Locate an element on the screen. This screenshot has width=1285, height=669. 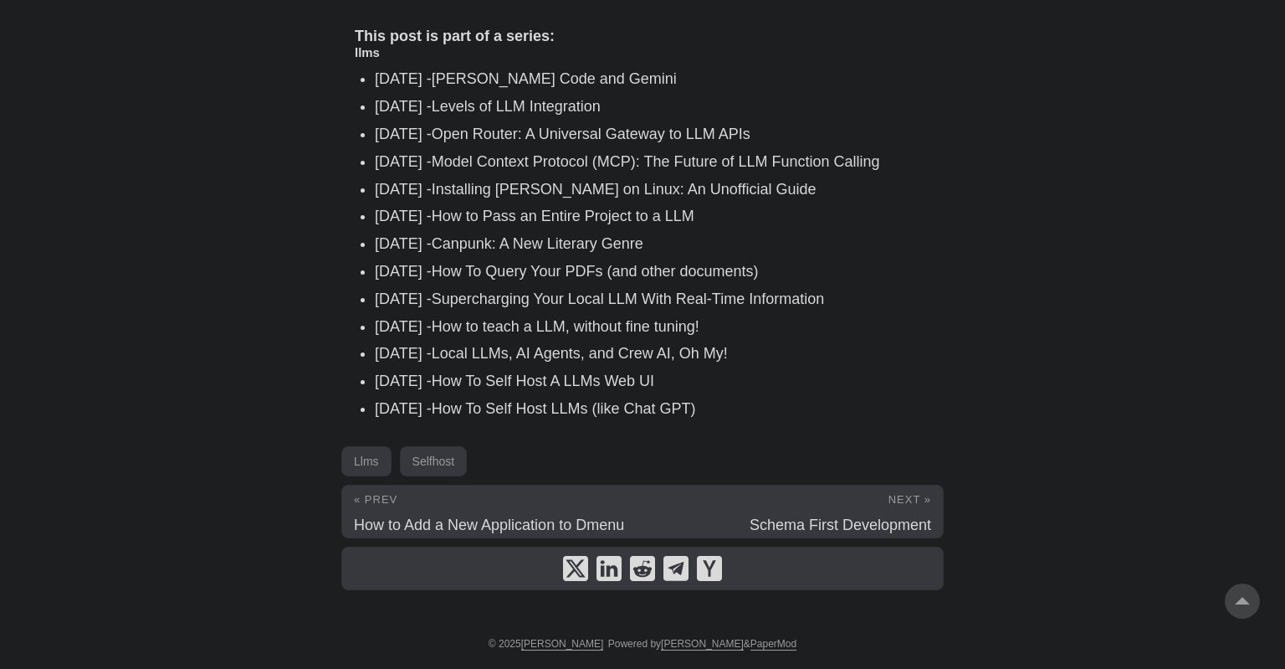
span: © 2025 is located at coordinates (546, 643).